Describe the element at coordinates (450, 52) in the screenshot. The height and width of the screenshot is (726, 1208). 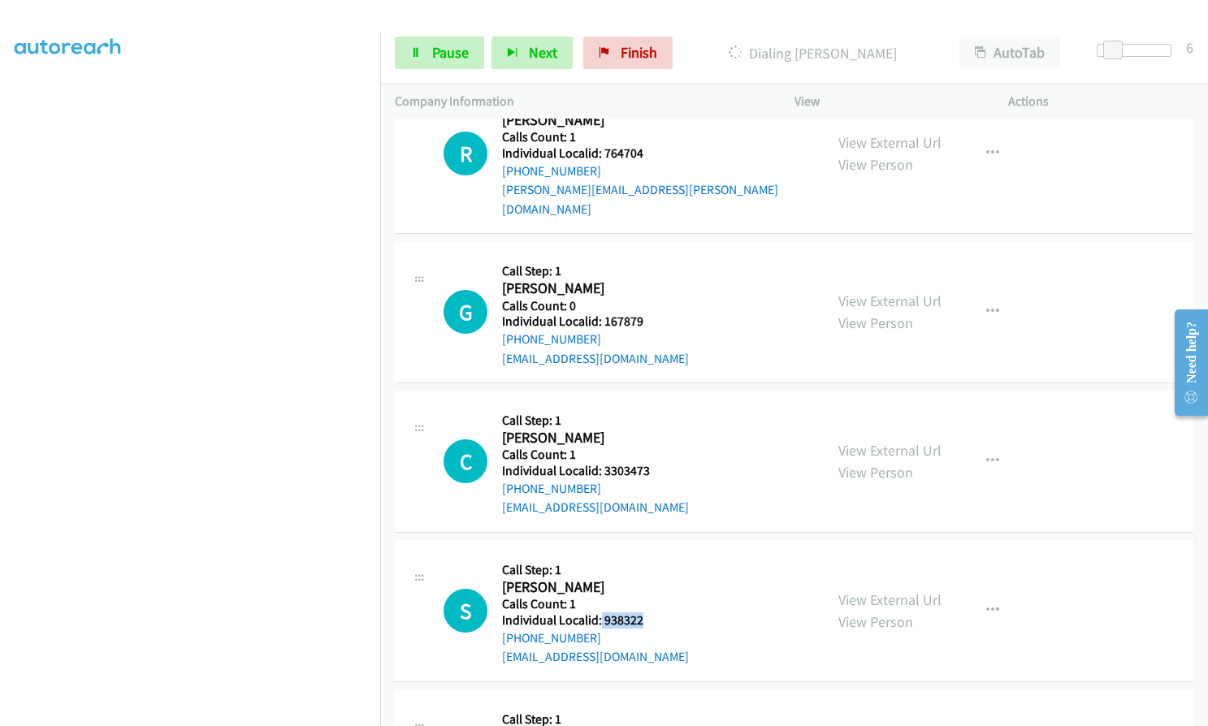
I see `span: Pause` at that location.